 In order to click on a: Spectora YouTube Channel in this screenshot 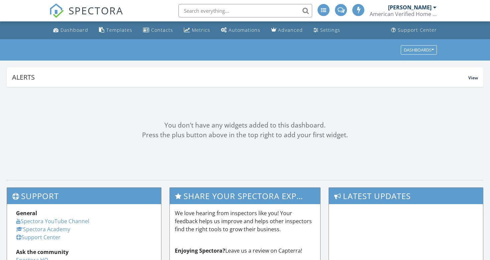, I will do `click(52, 221)`.